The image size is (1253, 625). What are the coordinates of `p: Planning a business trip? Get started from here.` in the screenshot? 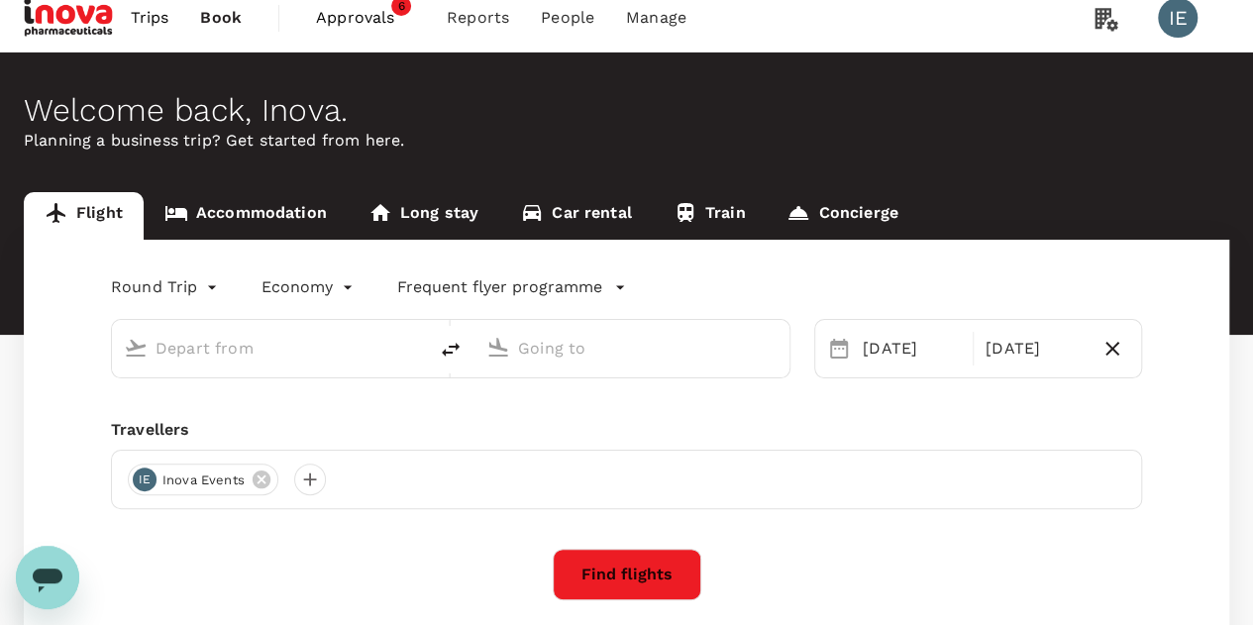 It's located at (626, 141).